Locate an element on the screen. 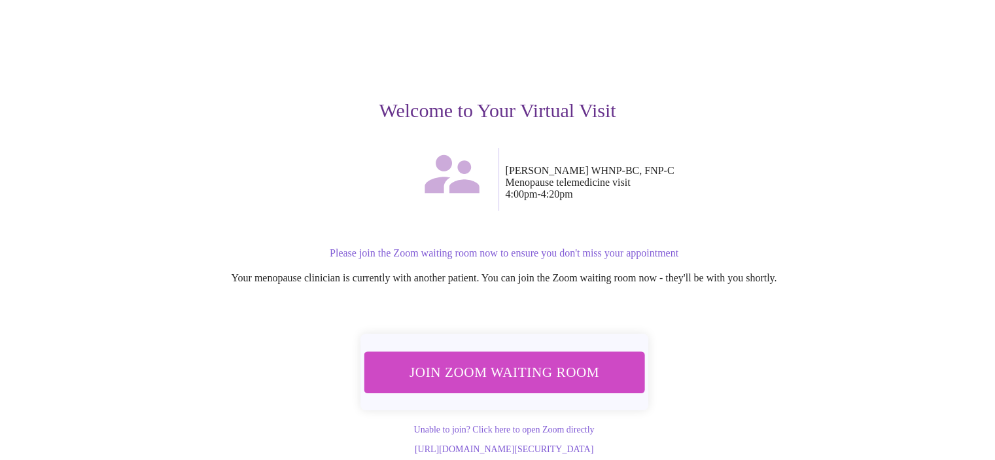 The image size is (995, 460). span: Join Zoom Waiting Room is located at coordinates (504, 372).